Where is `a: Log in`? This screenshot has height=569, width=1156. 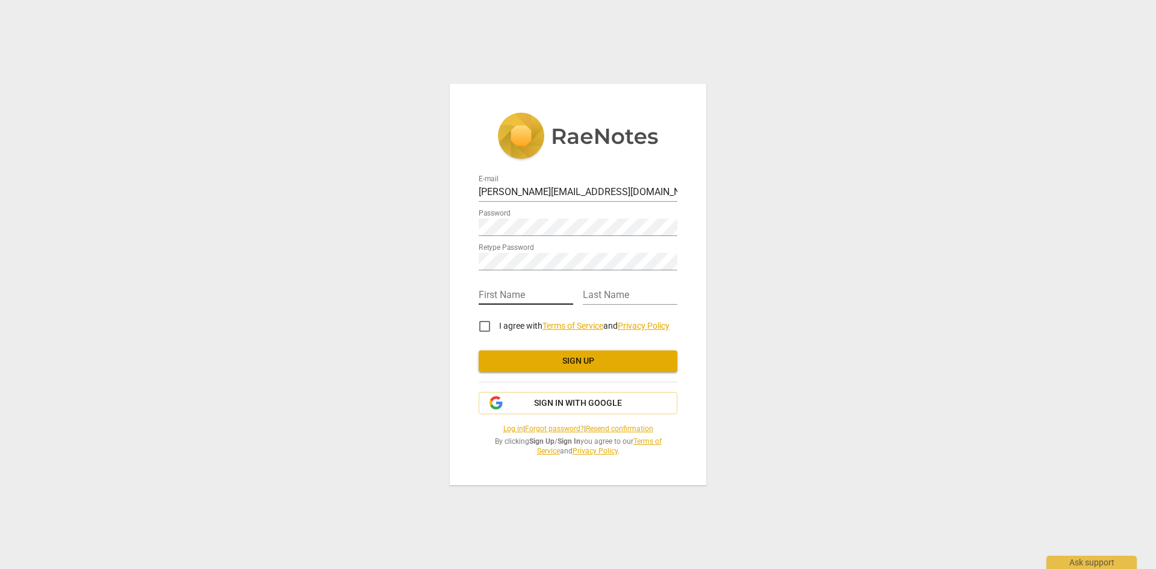
a: Log in is located at coordinates (513, 429).